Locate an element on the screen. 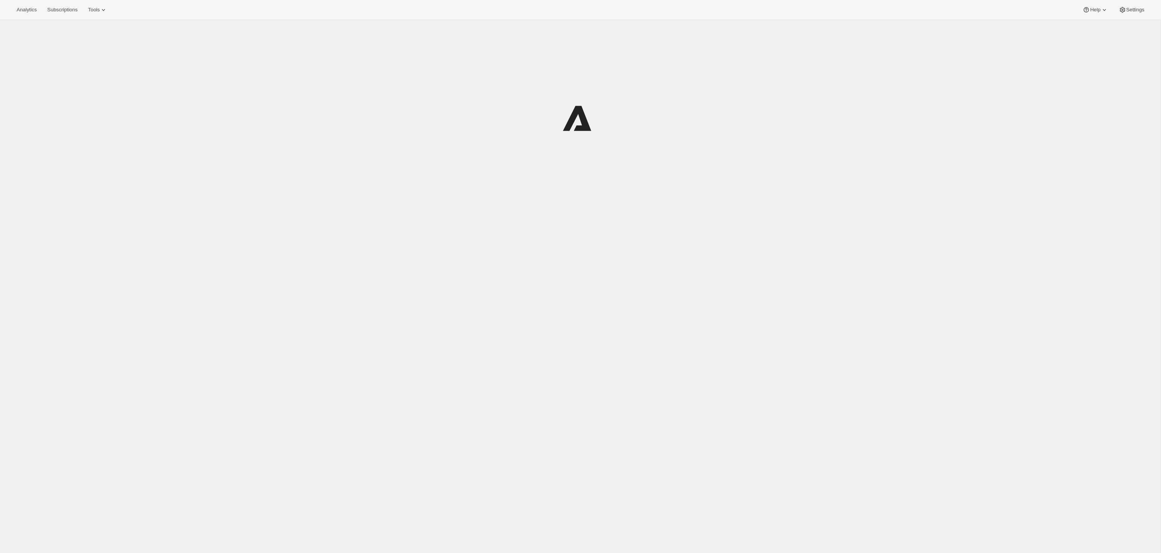  button: Tools is located at coordinates (97, 10).